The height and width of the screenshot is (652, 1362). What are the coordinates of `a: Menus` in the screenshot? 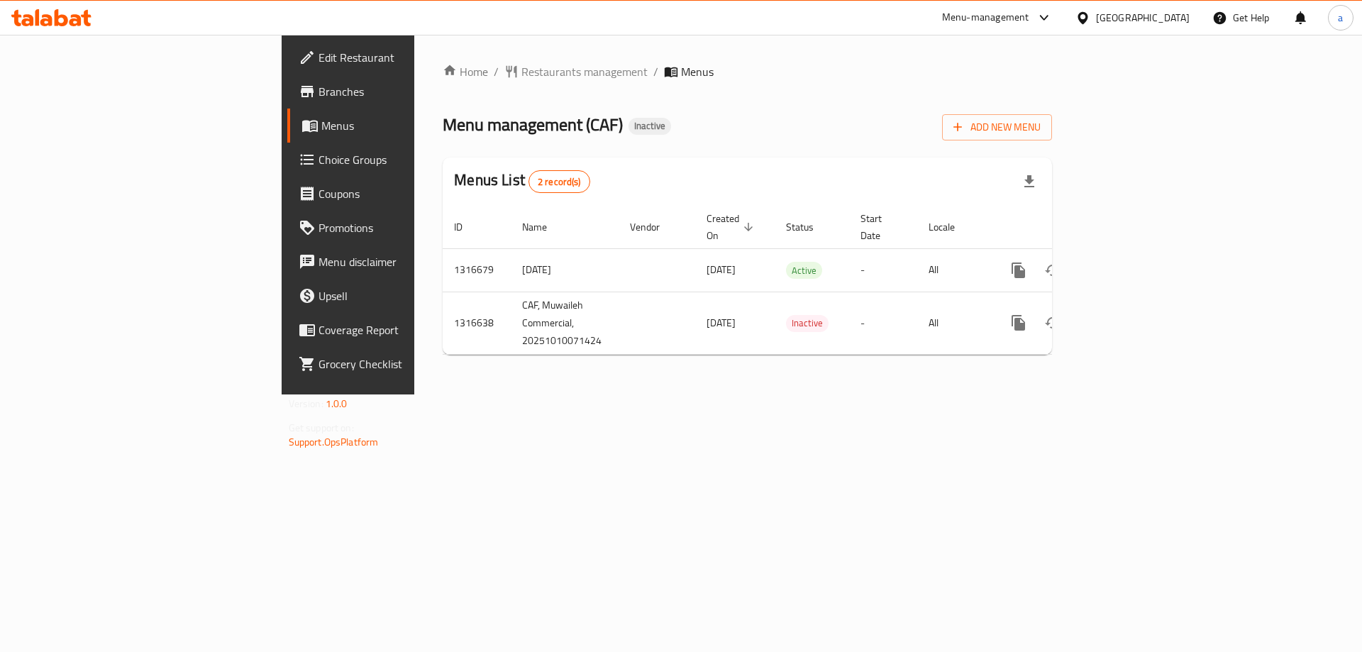 It's located at (398, 126).